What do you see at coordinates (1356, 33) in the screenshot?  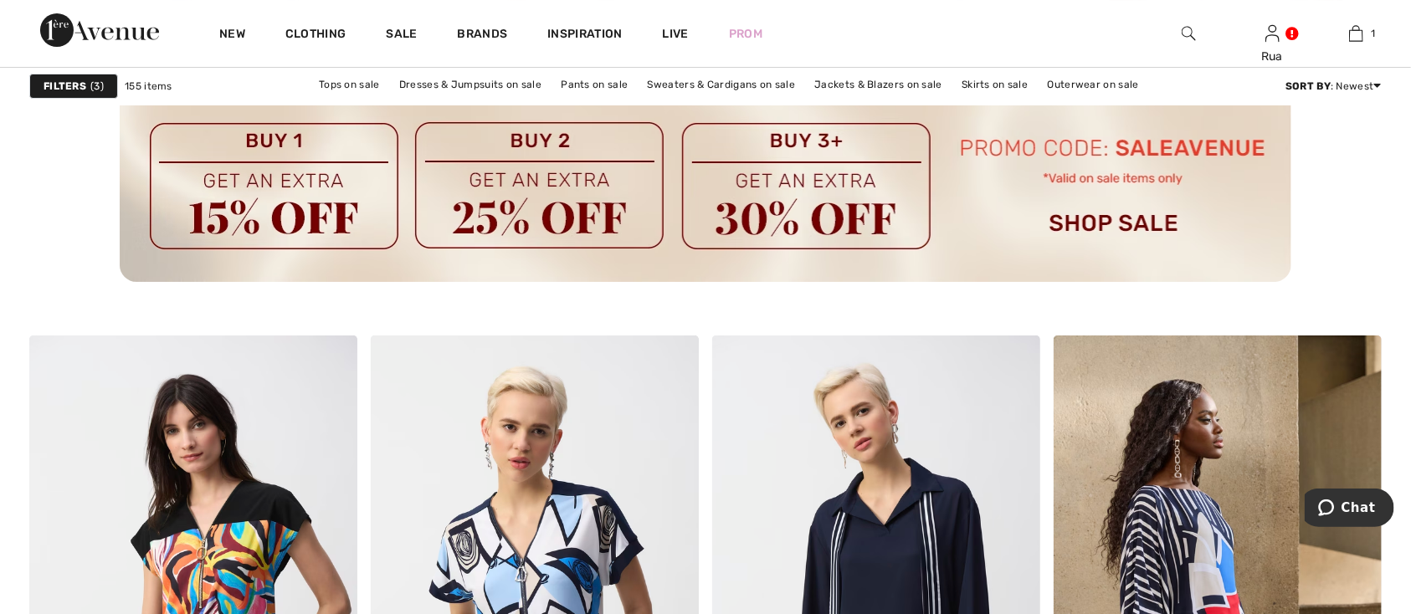 I see `img: My Bag` at bounding box center [1356, 33].